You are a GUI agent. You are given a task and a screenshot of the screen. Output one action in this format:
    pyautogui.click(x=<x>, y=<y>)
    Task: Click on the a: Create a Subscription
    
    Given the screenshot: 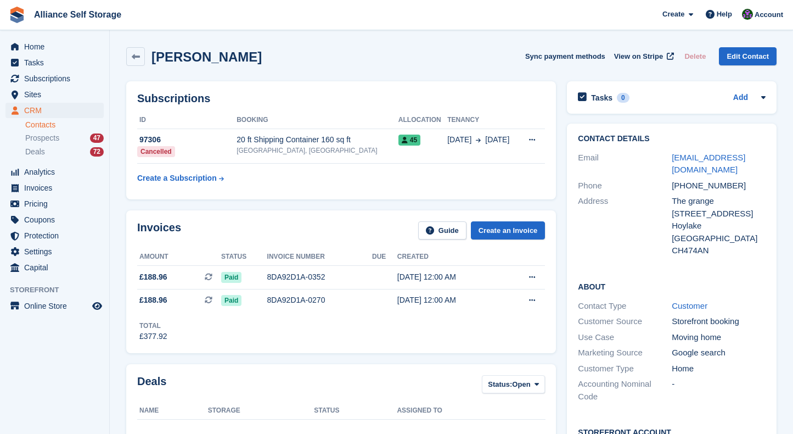 What is the action you would take?
    pyautogui.click(x=181, y=178)
    